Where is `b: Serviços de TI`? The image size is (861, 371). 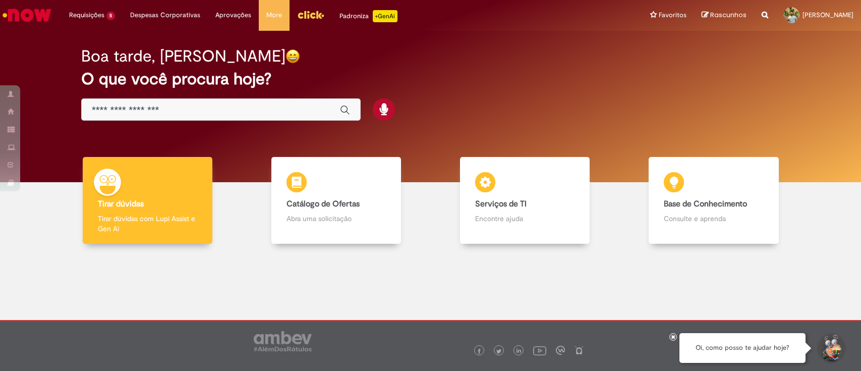 b: Serviços de TI is located at coordinates (501, 204).